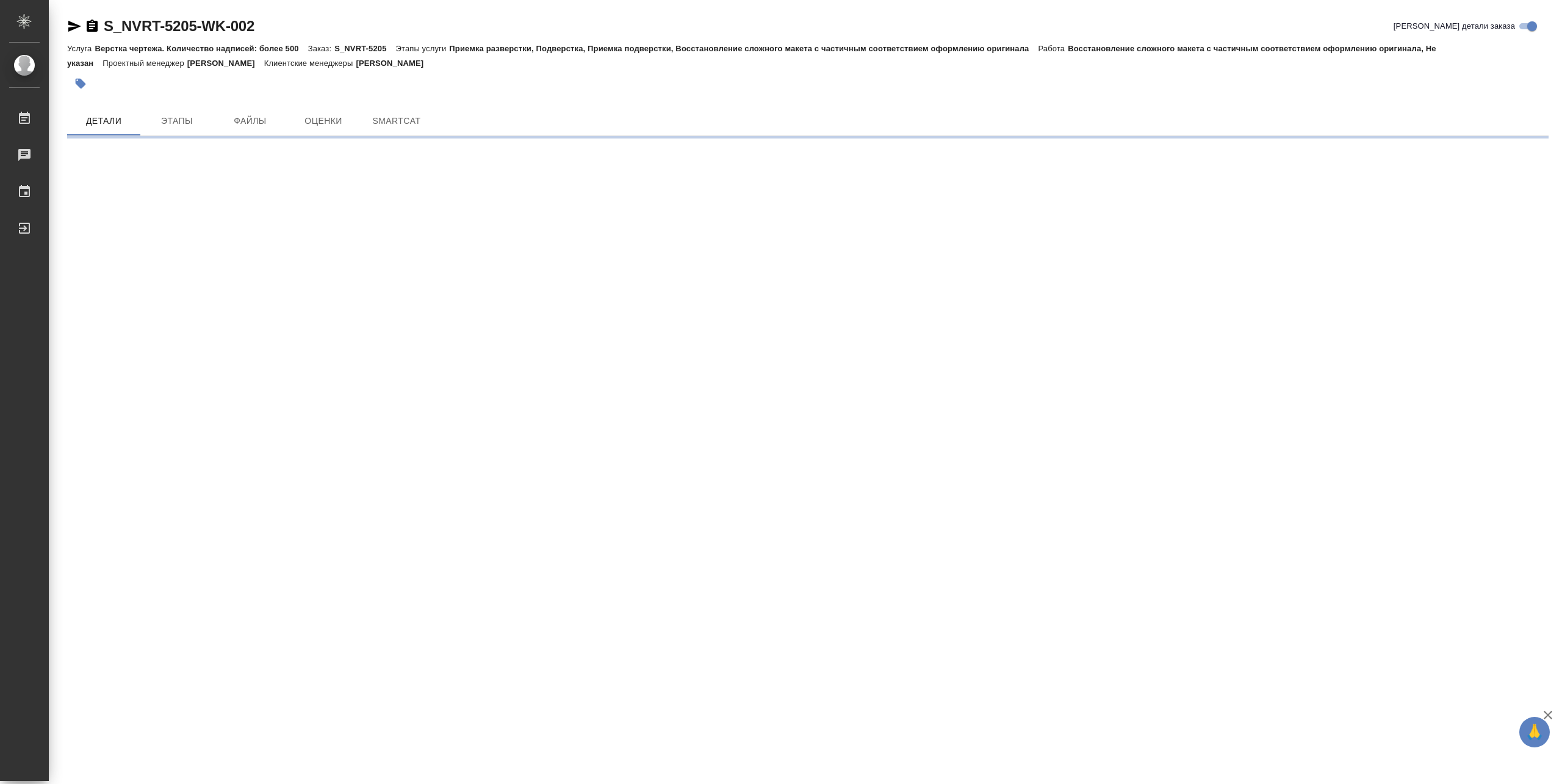  Describe the element at coordinates (145, 63) in the screenshot. I see `p: Проектный менеджер` at that location.